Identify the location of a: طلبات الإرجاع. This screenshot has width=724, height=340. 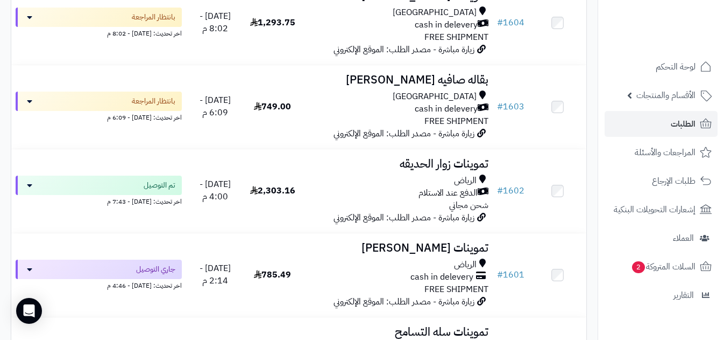
(661, 181).